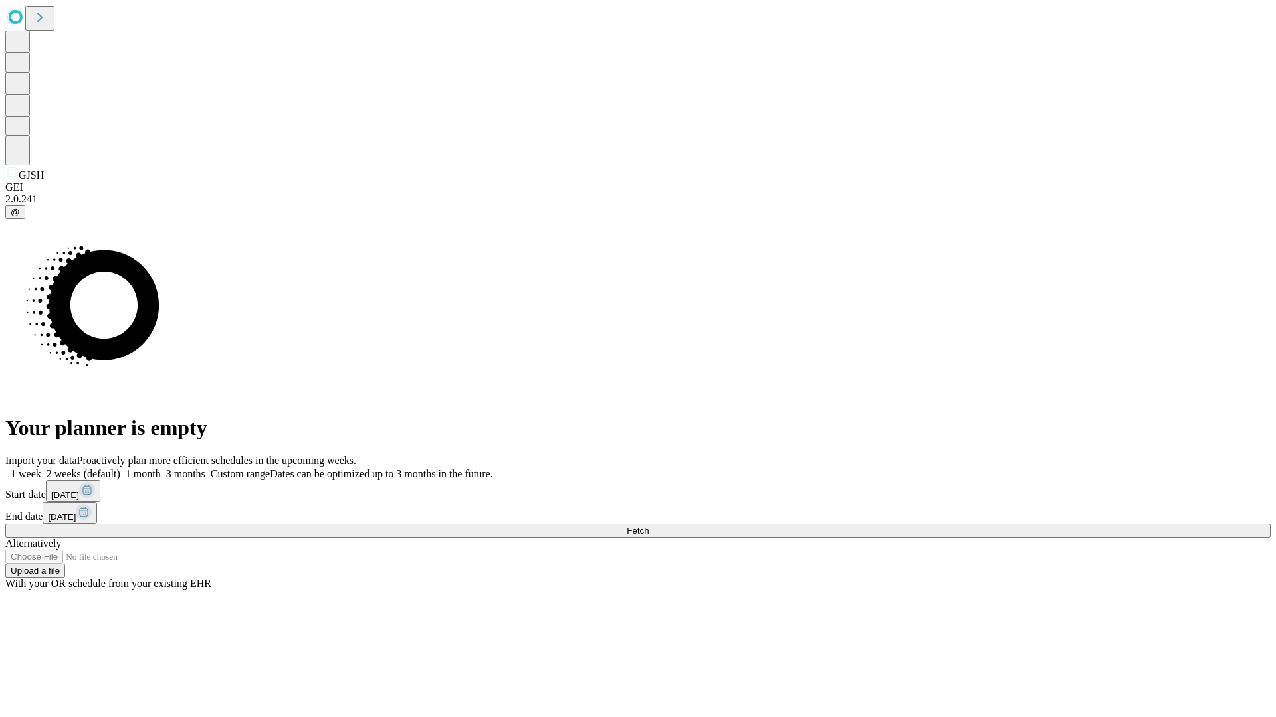 Image resolution: width=1276 pixels, height=717 pixels. What do you see at coordinates (637, 531) in the screenshot?
I see `span: Fetch` at bounding box center [637, 531].